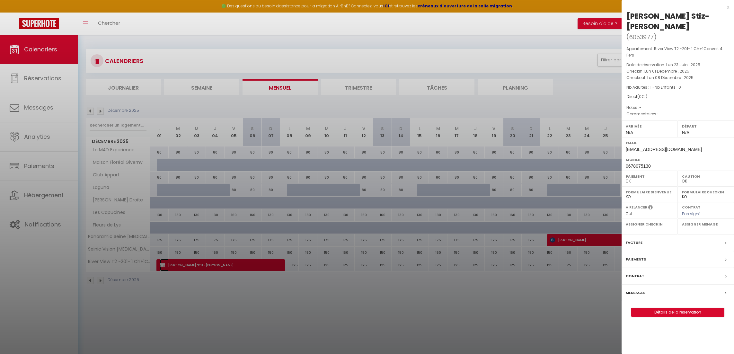 The image size is (734, 354). I want to click on a: Détails de la réservation, so click(677, 312).